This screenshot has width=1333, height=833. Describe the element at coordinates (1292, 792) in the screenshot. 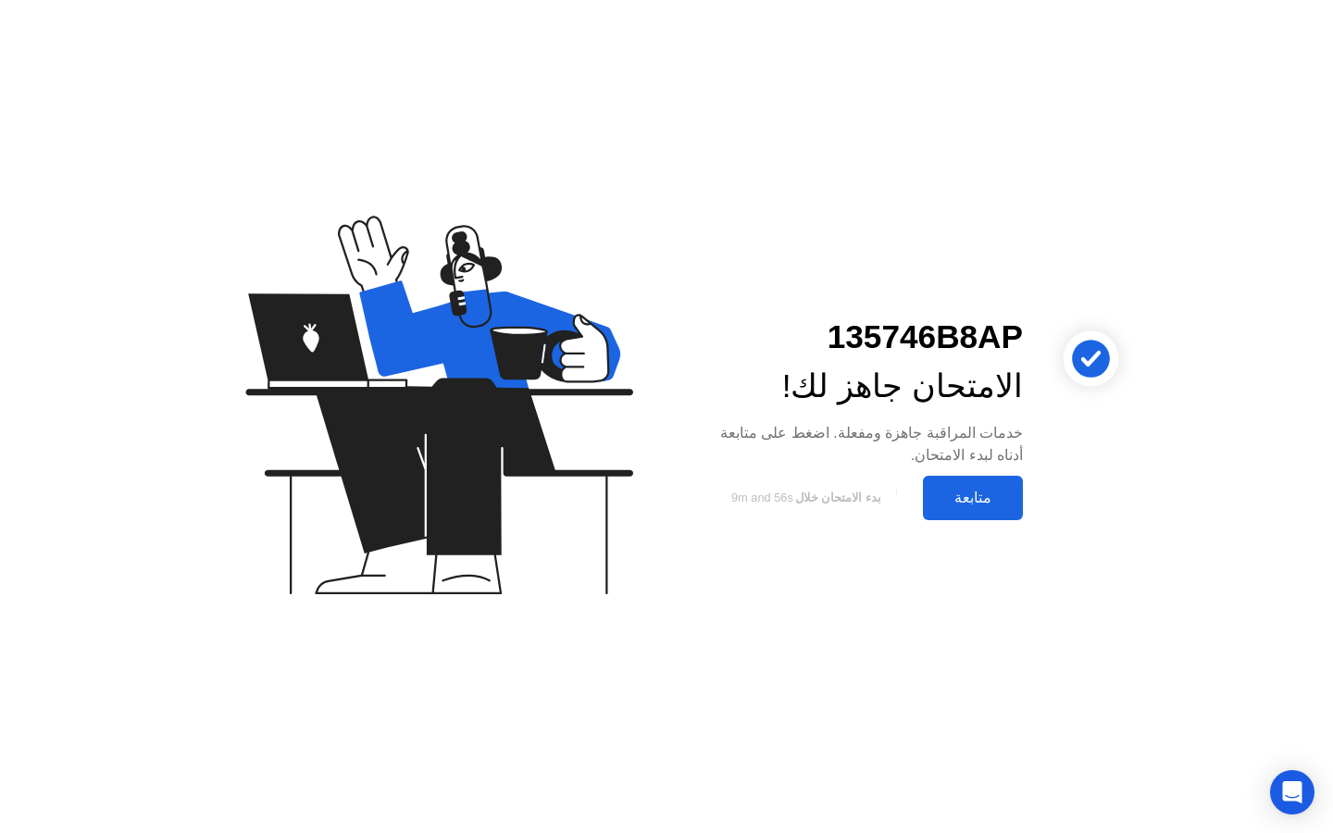

I see `div: Open Intercom Messenger` at that location.